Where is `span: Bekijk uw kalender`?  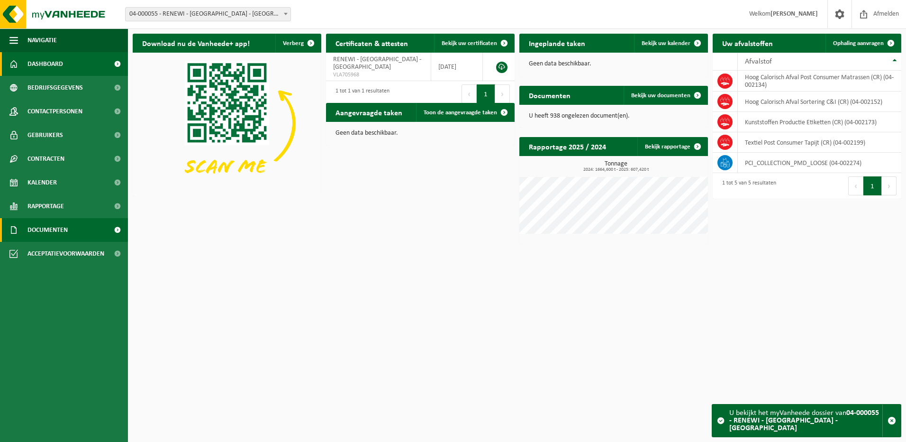
span: Bekijk uw kalender is located at coordinates (666, 43).